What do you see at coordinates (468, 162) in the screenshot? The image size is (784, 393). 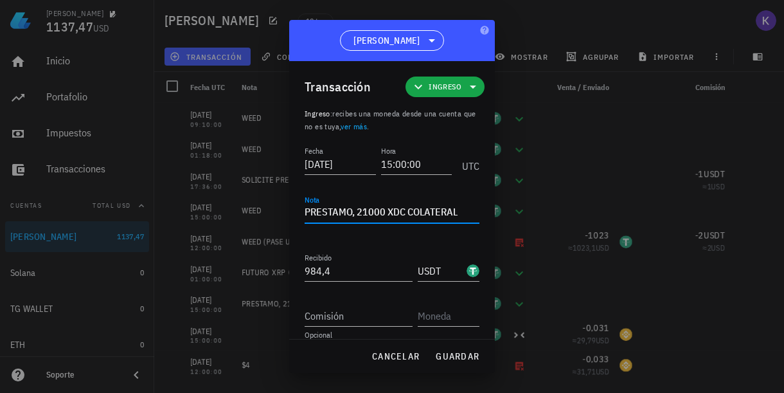 I see `div: UTC` at bounding box center [468, 162].